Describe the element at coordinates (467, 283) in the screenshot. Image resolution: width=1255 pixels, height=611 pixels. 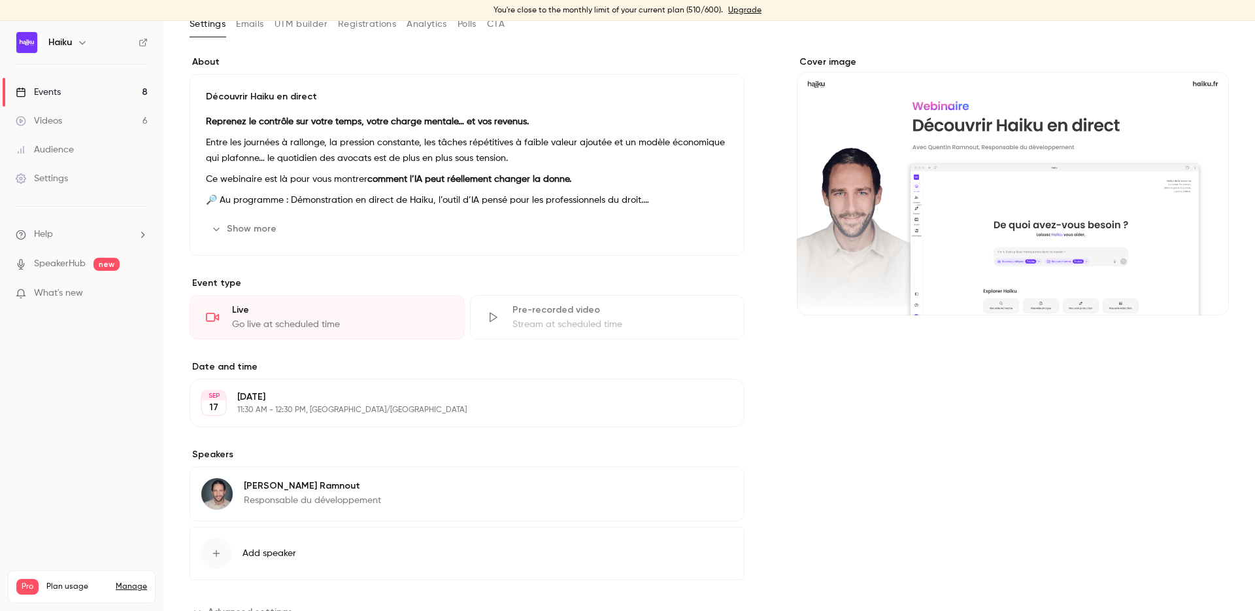
I see `p: Event type` at that location.